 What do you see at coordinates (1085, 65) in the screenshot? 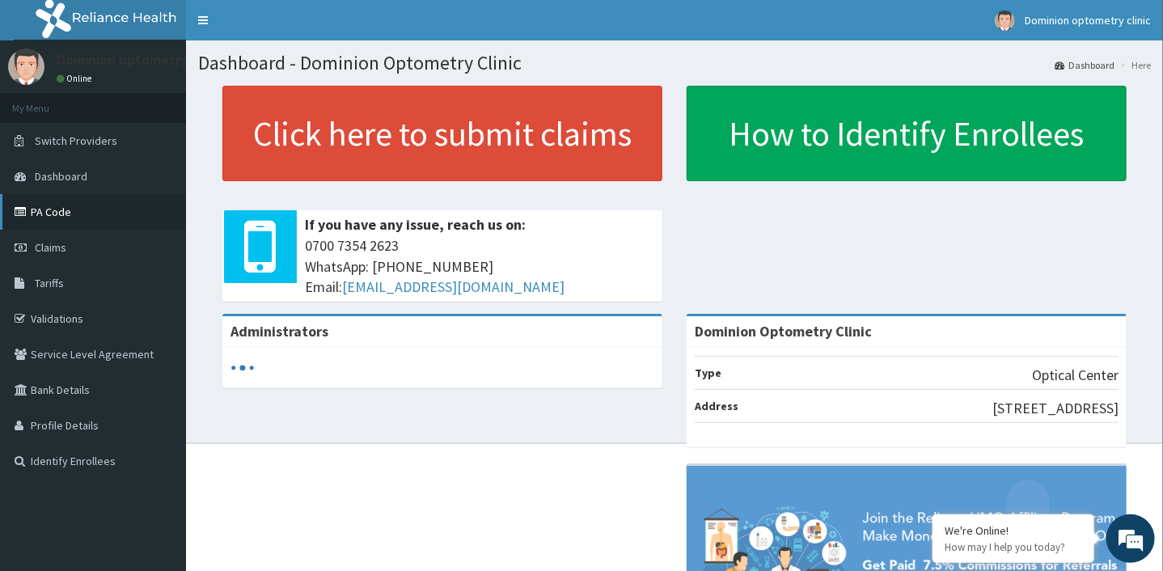
I see `a: Dashboard` at bounding box center [1085, 65].